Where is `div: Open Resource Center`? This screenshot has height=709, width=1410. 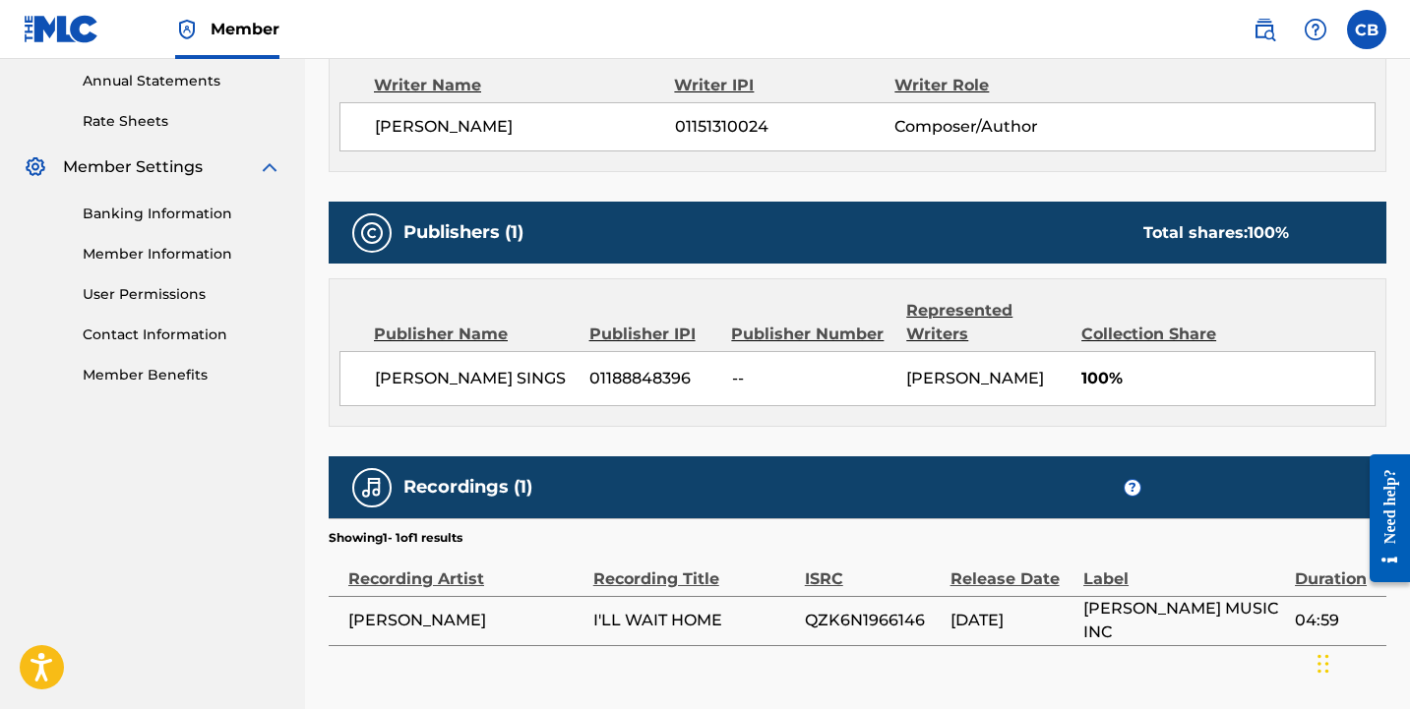
div: Open Resource Center is located at coordinates (34, 81).